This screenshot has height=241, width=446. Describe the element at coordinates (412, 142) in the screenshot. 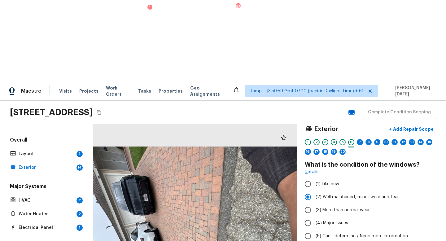

I see `div: 13` at that location.